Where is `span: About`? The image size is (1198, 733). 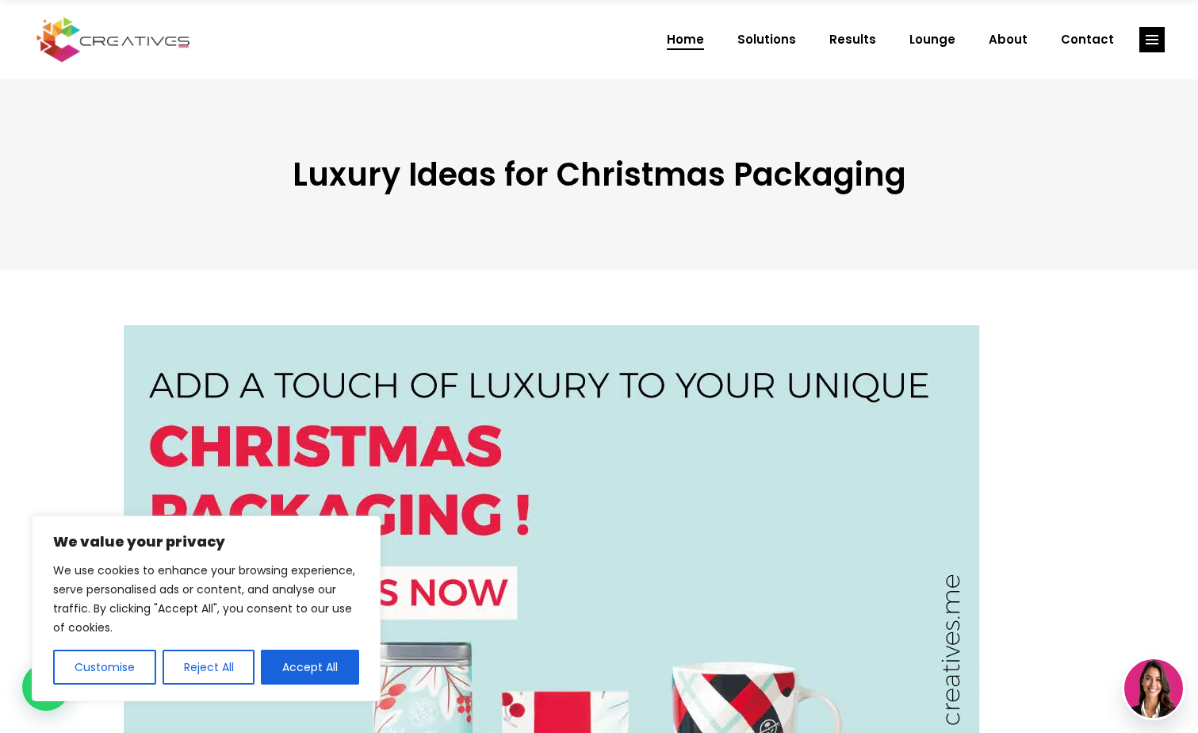 span: About is located at coordinates (1008, 40).